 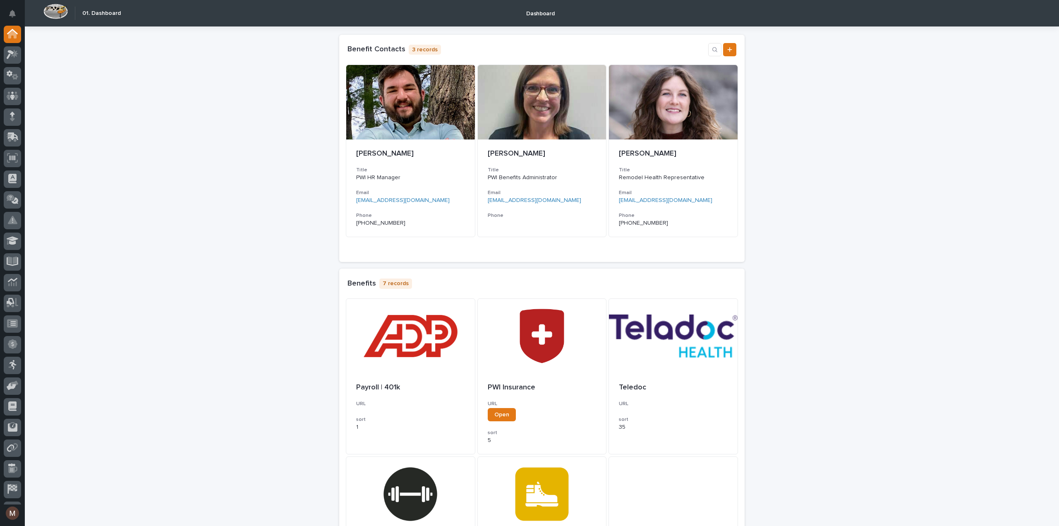 What do you see at coordinates (410, 388) in the screenshot?
I see `p: Payroll | 401k` at bounding box center [410, 388].